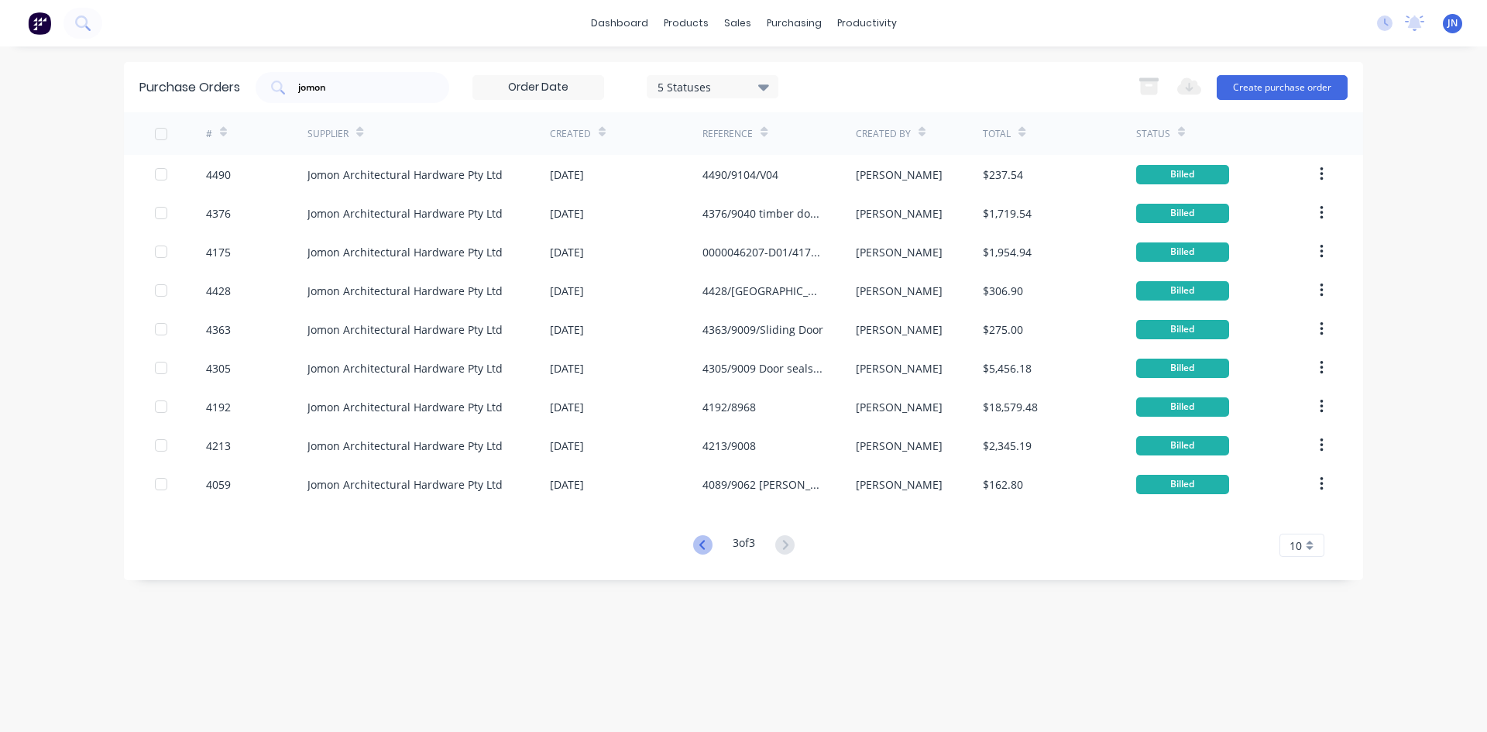  Describe the element at coordinates (867, 23) in the screenshot. I see `div: productivity` at that location.